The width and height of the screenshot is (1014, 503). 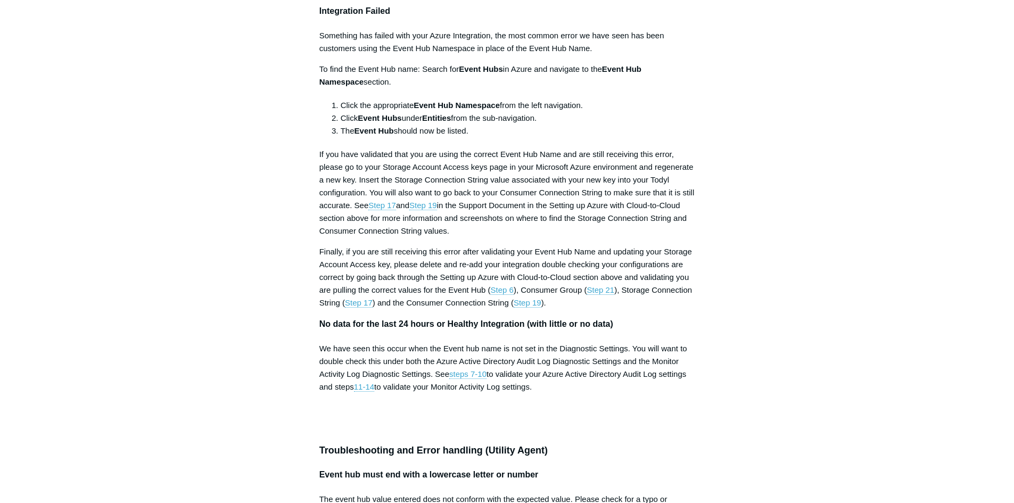 I want to click on a: 11-14, so click(x=364, y=387).